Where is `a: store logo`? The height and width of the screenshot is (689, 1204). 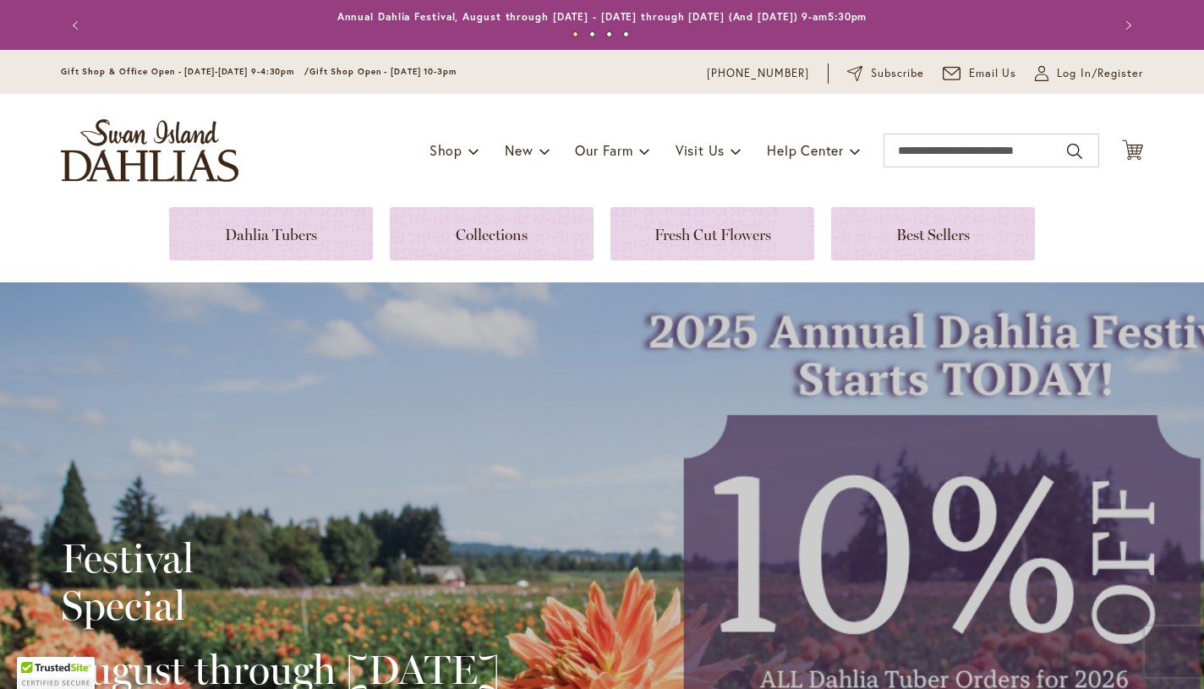 a: store logo is located at coordinates (150, 150).